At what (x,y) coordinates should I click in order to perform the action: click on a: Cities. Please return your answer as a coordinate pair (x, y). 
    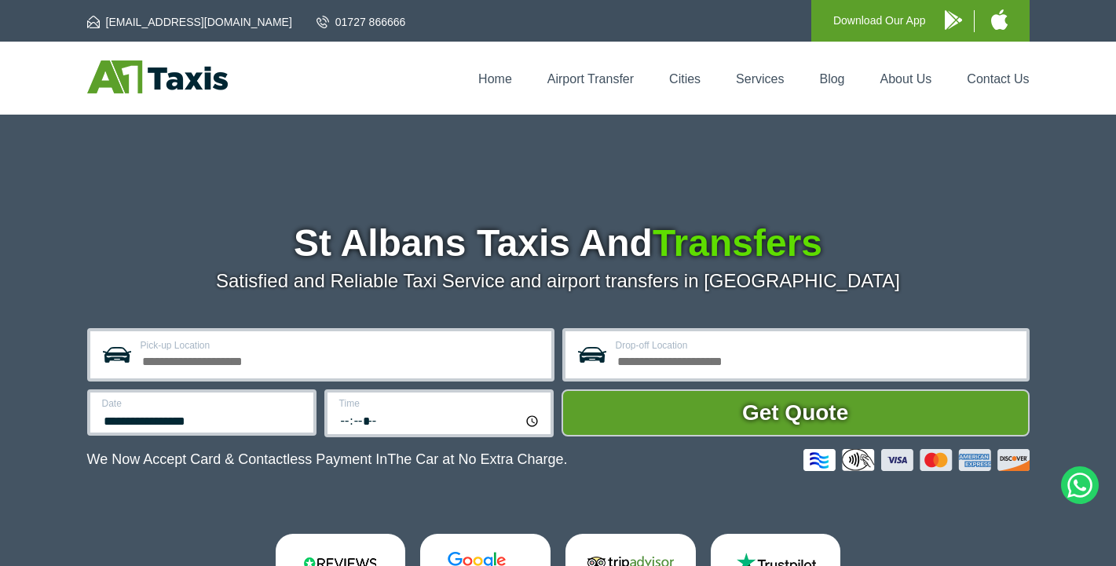
    Looking at the image, I should click on (685, 79).